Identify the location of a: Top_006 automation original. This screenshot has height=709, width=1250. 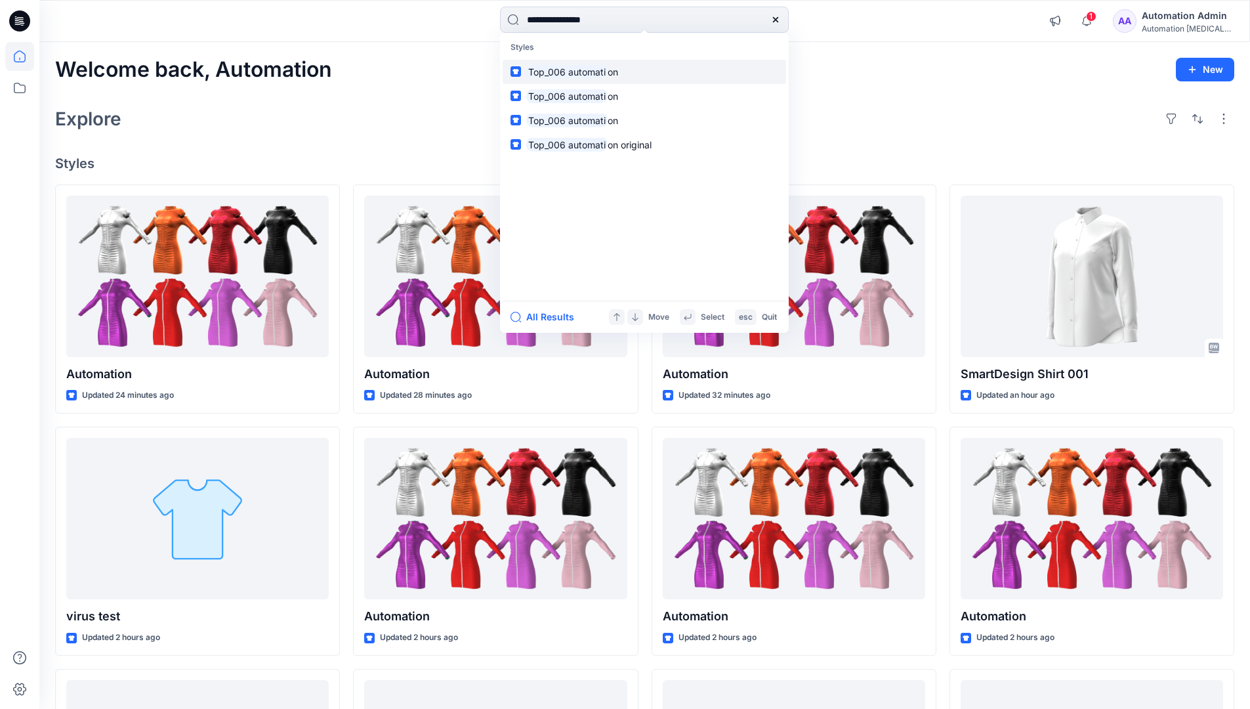
(644, 144).